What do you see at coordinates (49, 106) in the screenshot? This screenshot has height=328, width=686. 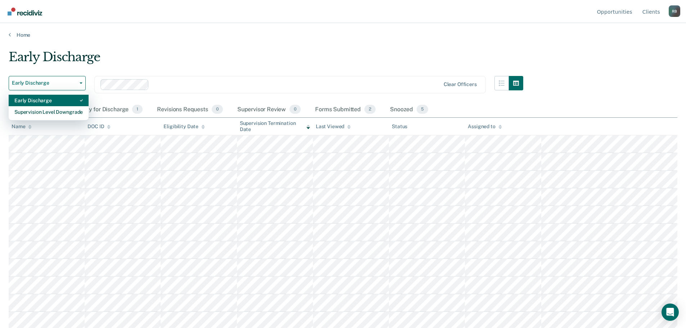 I see `div: Dropdown Menu` at bounding box center [49, 106].